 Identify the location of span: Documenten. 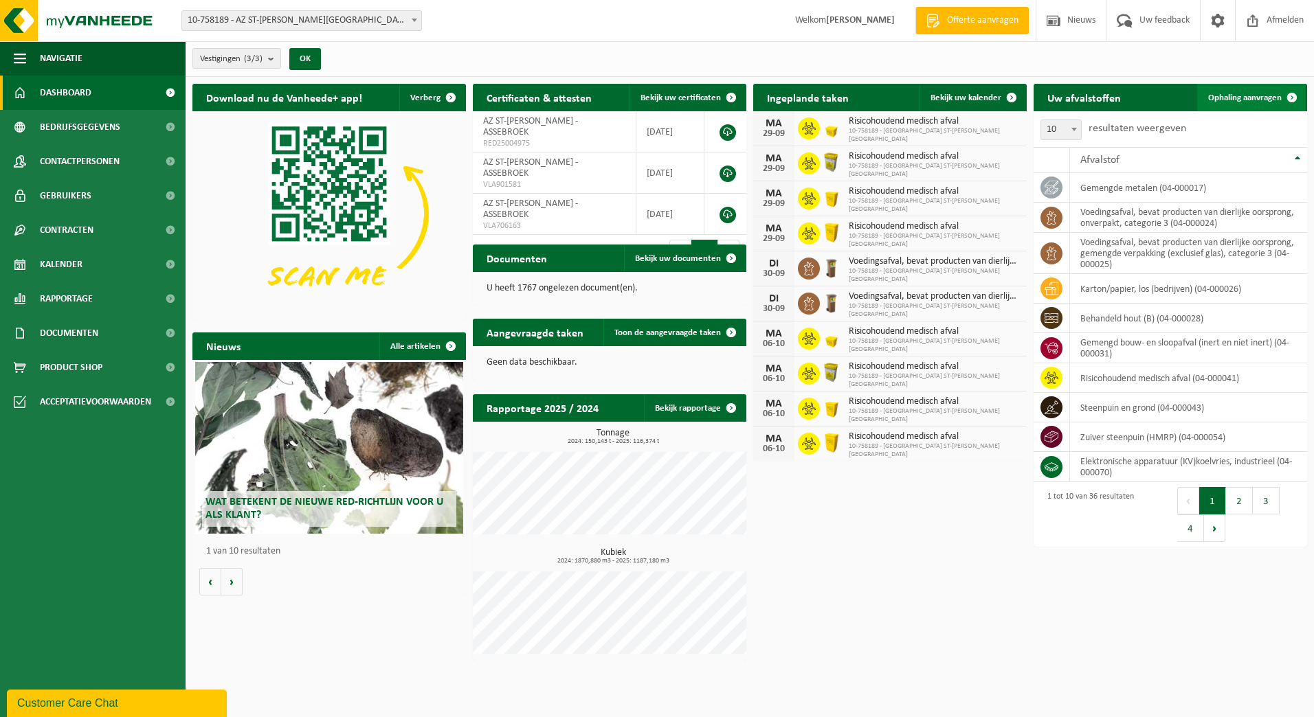
(69, 333).